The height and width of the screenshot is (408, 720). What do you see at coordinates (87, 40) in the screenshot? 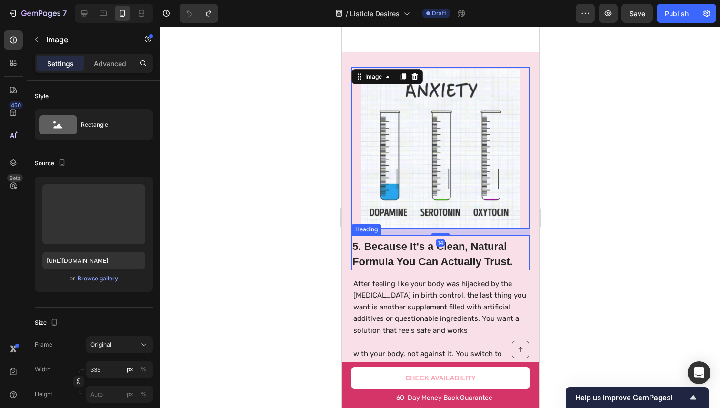
I see `p: Image` at bounding box center [87, 40].